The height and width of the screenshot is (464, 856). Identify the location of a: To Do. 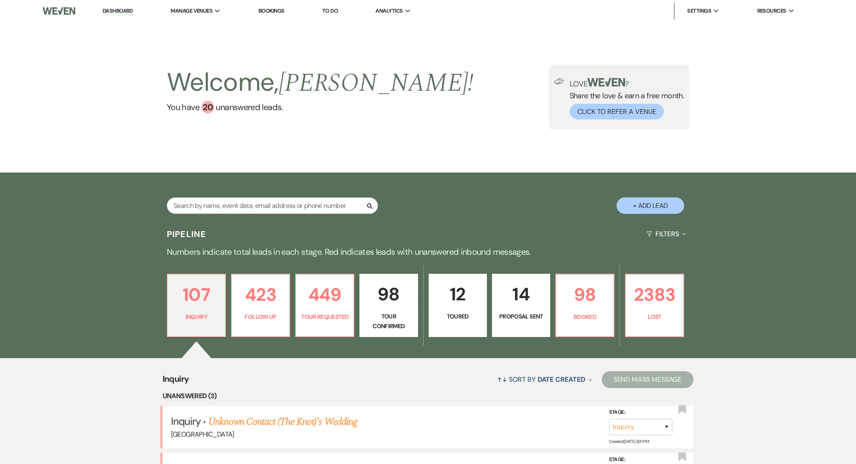
(330, 11).